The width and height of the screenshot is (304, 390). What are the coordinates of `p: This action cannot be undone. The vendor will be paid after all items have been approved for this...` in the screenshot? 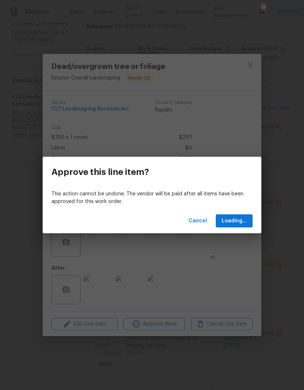 It's located at (152, 198).